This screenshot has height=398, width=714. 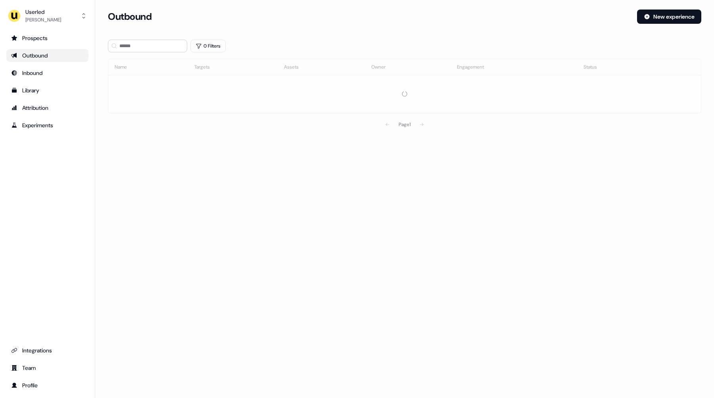 I want to click on a: Go to templates, so click(x=47, y=90).